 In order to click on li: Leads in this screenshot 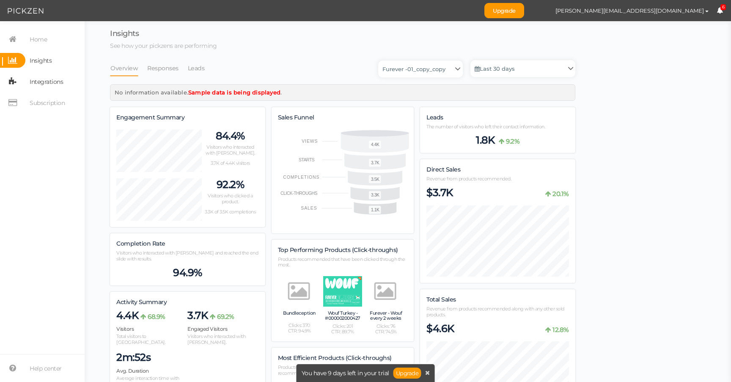, I will do `click(200, 68)`.